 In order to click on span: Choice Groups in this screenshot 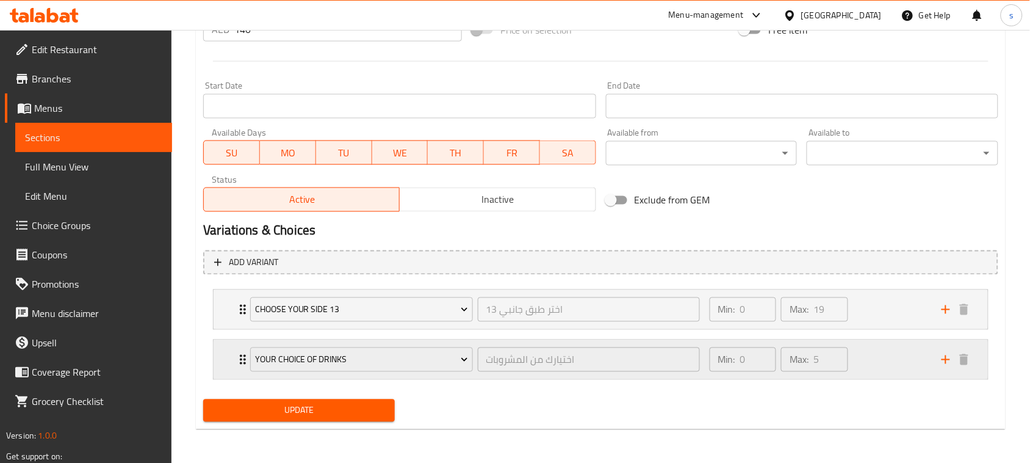, I will do `click(97, 225)`.